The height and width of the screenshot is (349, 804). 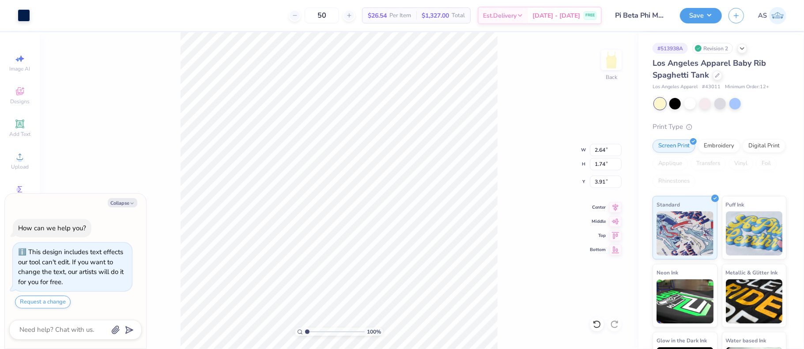 What do you see at coordinates (741, 164) in the screenshot?
I see `div: Vinyl` at bounding box center [741, 164].